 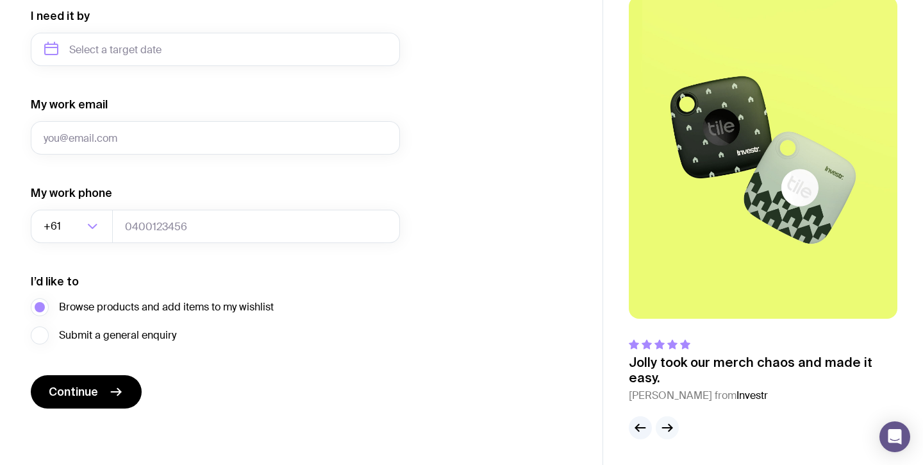 I want to click on button: Continue, so click(x=86, y=392).